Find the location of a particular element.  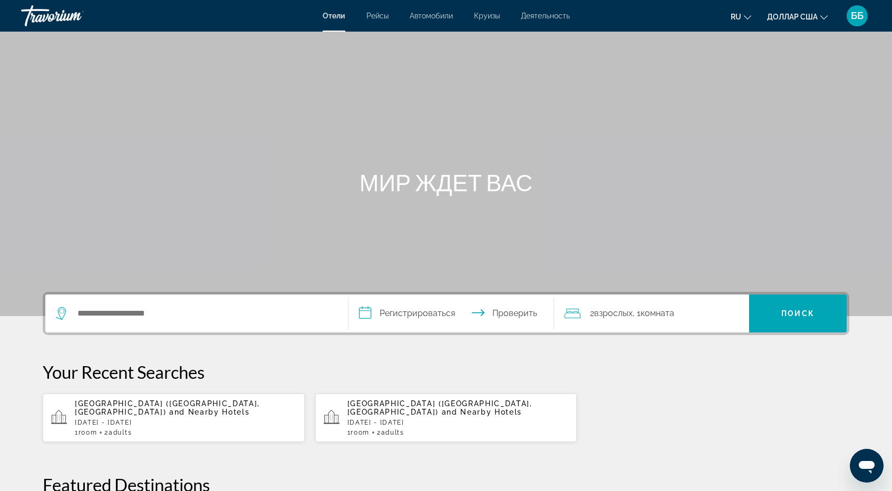

button: Поиск is located at coordinates (798, 314).